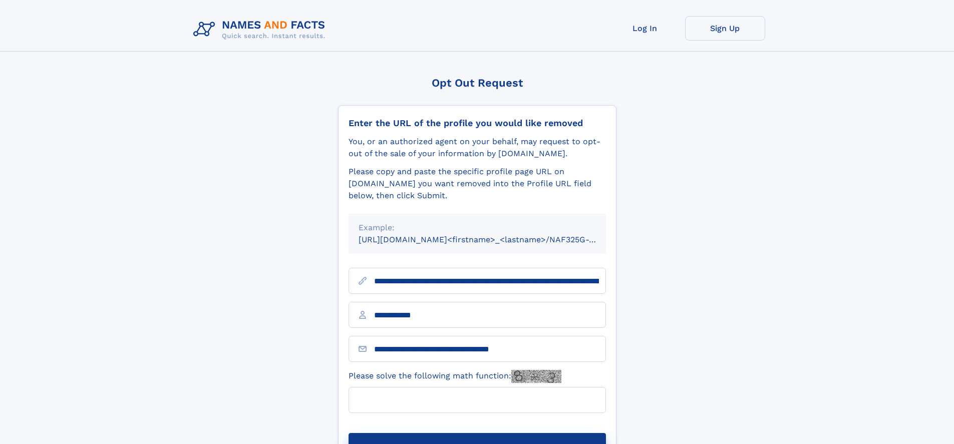 This screenshot has height=444, width=954. I want to click on img: Logo Names and Facts, so click(261, 30).